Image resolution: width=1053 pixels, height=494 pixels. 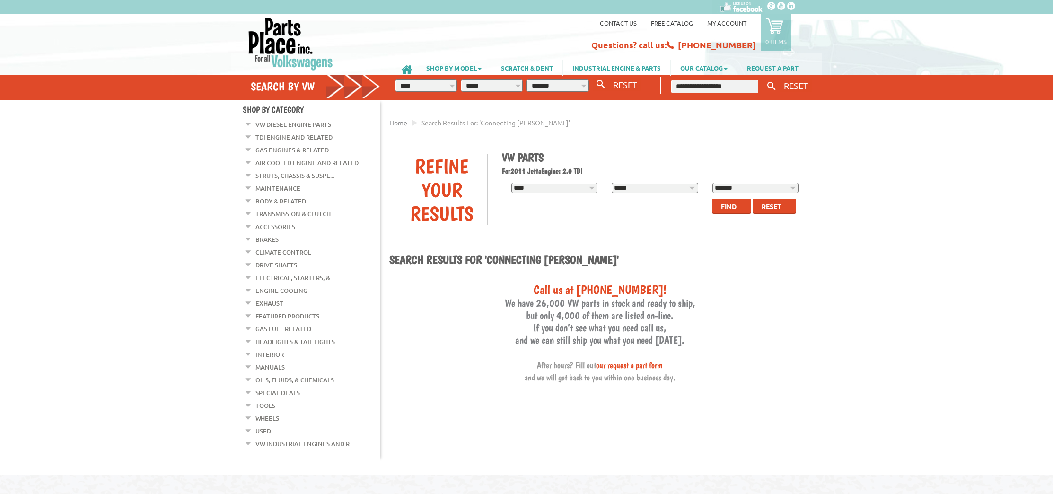 I want to click on a: Headlights & Tail Lights, so click(x=295, y=341).